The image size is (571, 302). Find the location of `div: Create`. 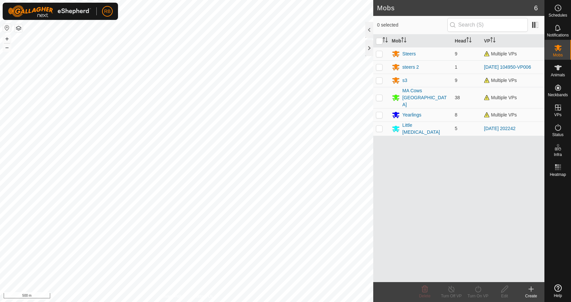

div: Create is located at coordinates (531, 296).